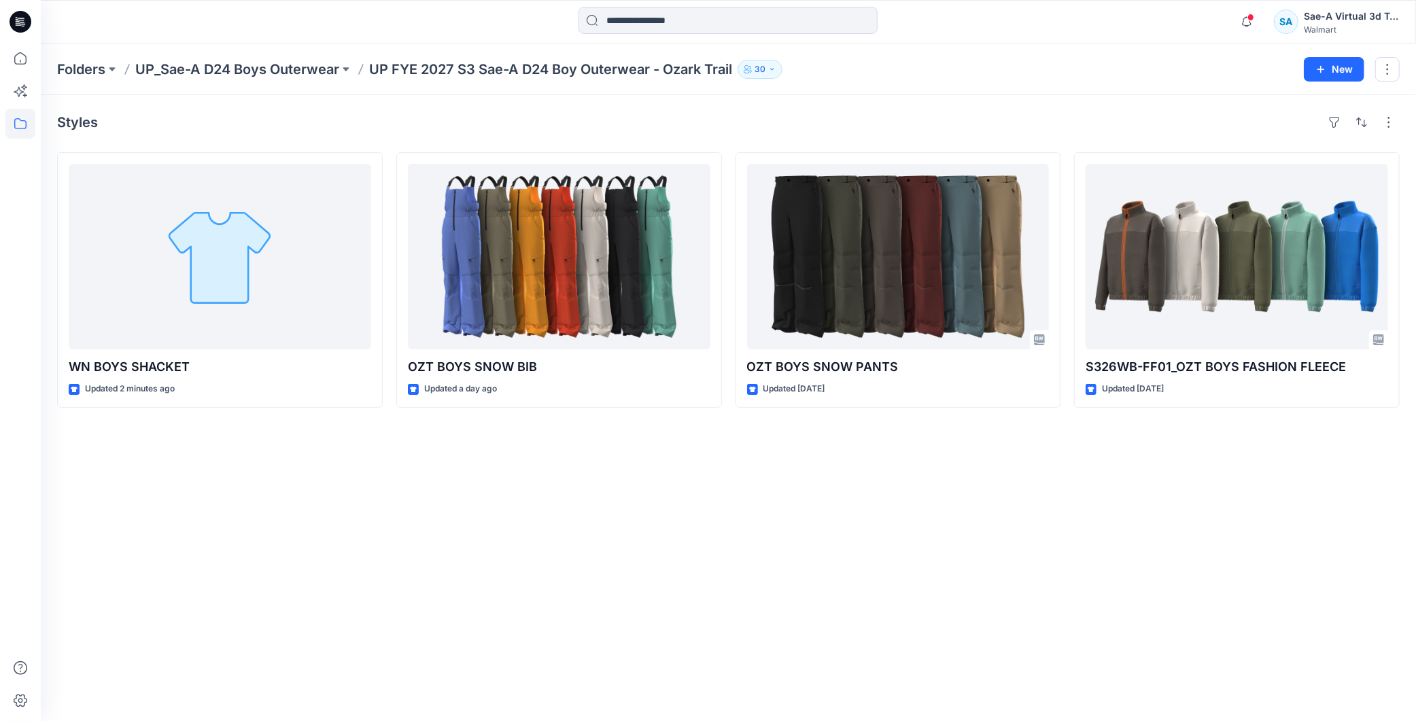  I want to click on a: WN BOYS SHACKET, so click(220, 256).